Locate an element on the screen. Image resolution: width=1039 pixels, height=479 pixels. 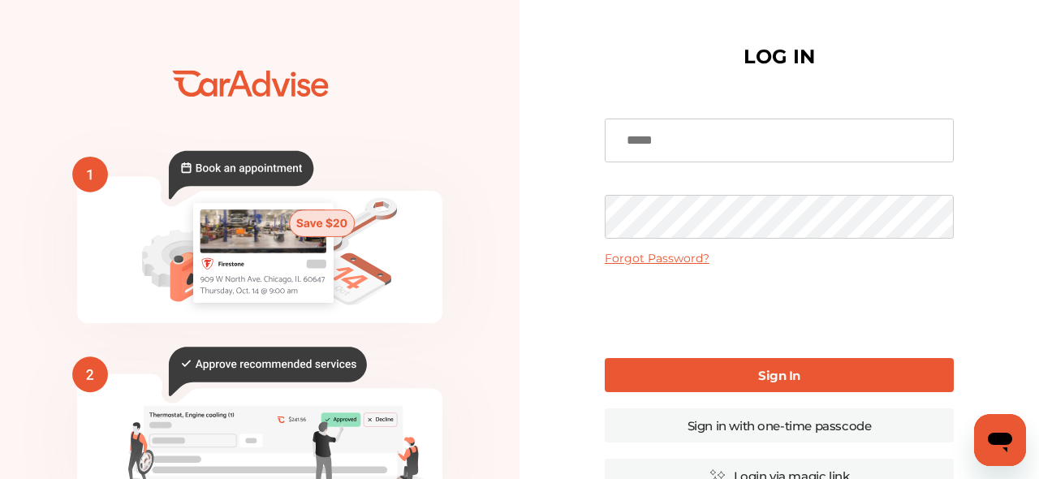
a: Sign in with one-time passcode is located at coordinates (779, 425).